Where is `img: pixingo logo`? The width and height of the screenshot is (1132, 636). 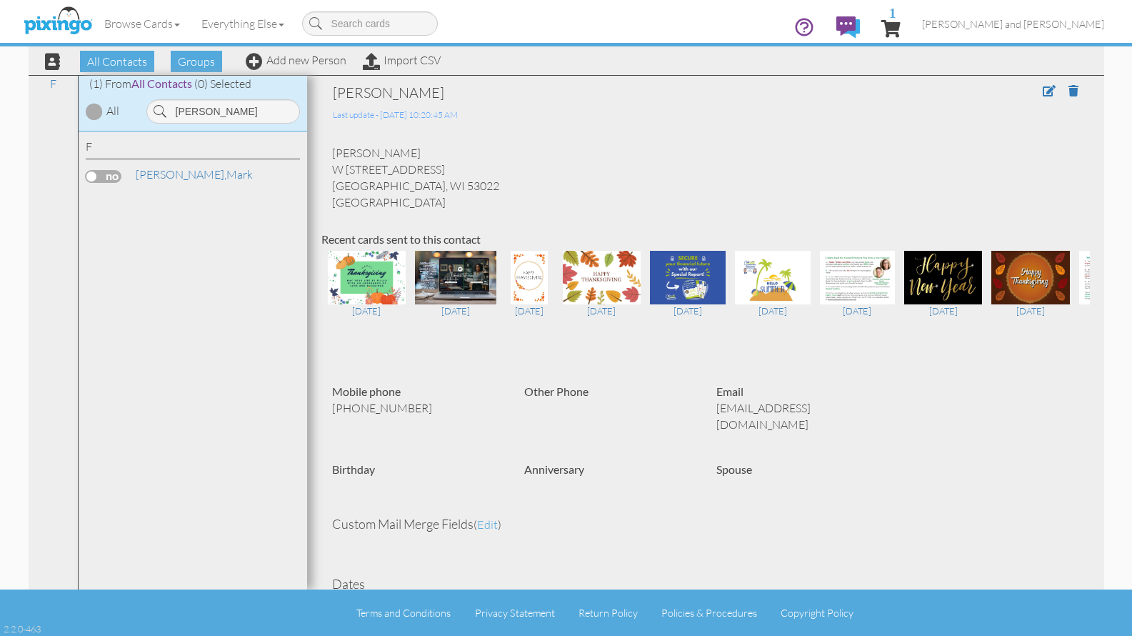
img: pixingo logo is located at coordinates (58, 21).